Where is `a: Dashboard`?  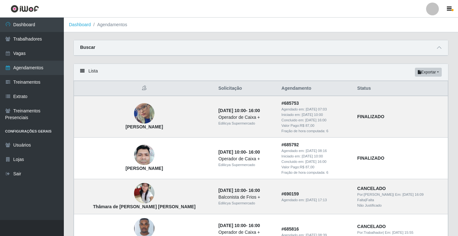
a: Dashboard is located at coordinates (80, 25).